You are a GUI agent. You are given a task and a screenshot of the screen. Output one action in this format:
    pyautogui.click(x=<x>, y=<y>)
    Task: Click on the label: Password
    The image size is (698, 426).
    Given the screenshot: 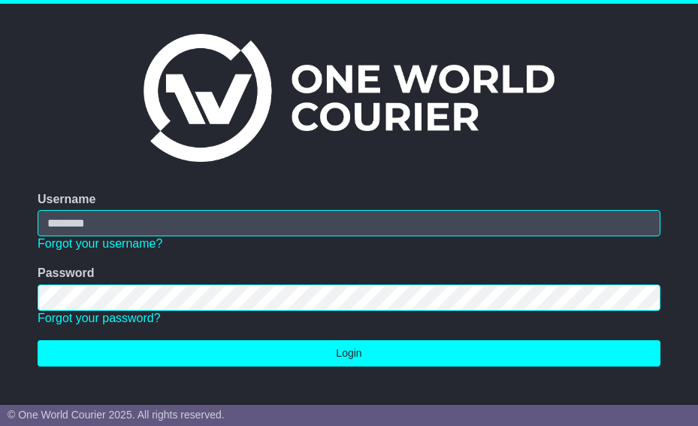 What is the action you would take?
    pyautogui.click(x=66, y=272)
    